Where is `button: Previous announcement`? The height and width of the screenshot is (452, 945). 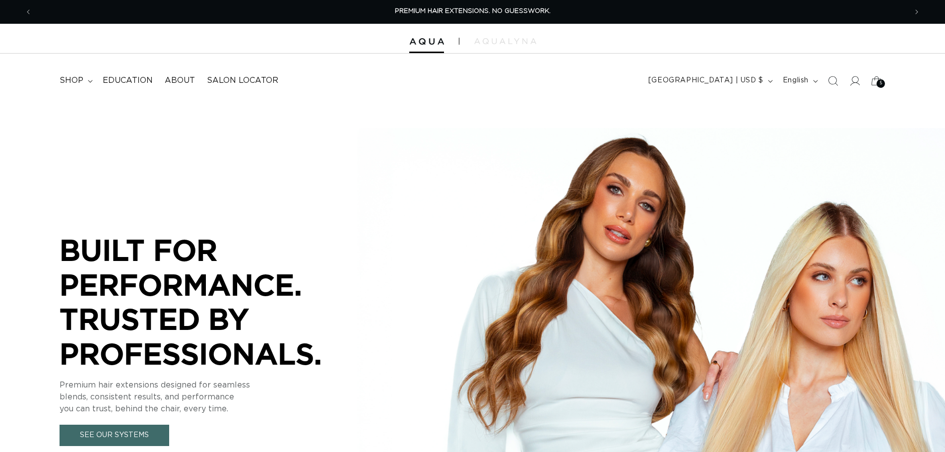 button: Previous announcement is located at coordinates (28, 12).